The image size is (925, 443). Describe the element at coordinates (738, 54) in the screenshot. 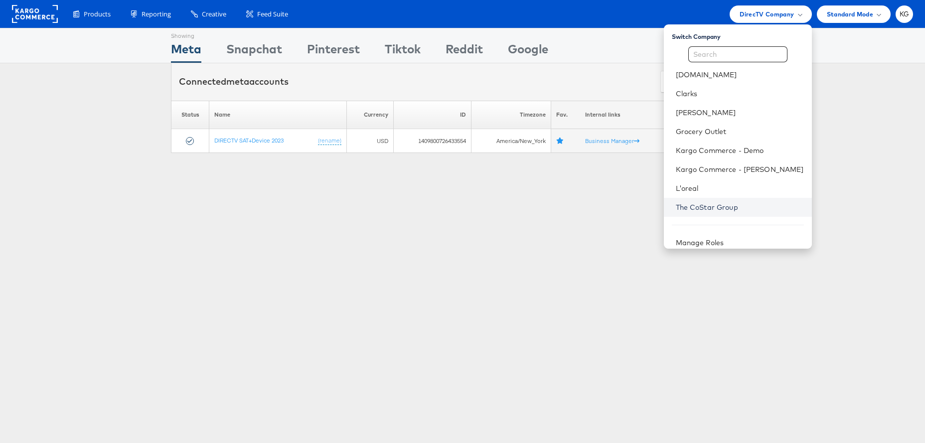

I see `input: Search` at that location.